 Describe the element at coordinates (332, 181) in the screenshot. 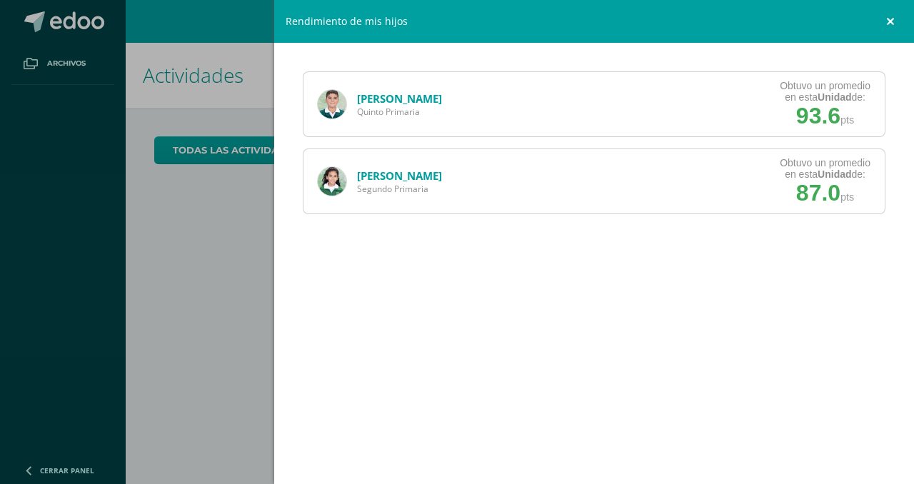

I see `img: 5b92e62146c67143654d3c1a701986d4.png` at that location.